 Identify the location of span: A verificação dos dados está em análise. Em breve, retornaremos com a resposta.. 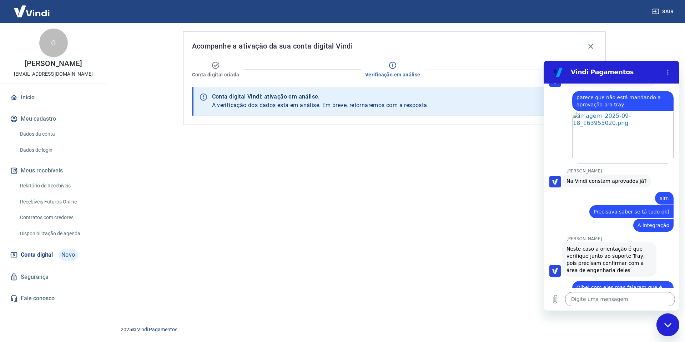
(321, 105).